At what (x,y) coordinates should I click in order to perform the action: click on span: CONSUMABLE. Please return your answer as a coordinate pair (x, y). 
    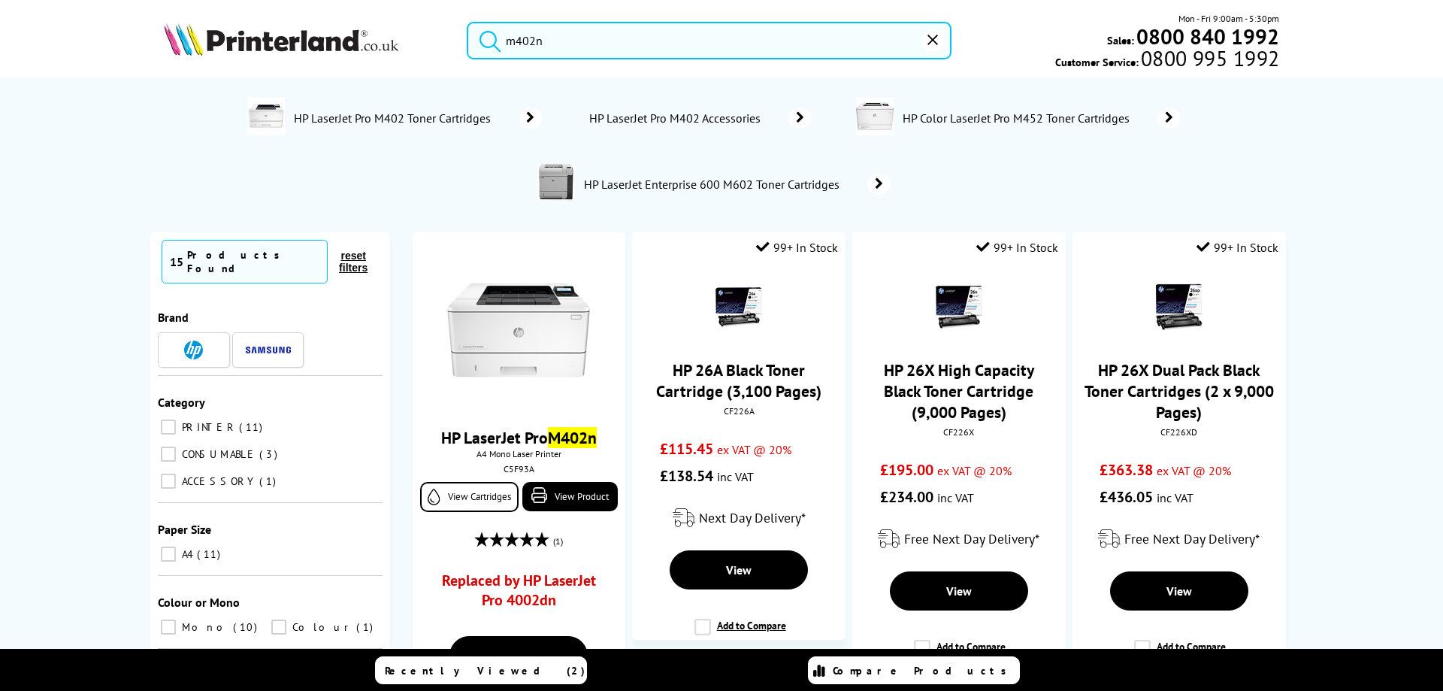
    Looking at the image, I should click on (218, 454).